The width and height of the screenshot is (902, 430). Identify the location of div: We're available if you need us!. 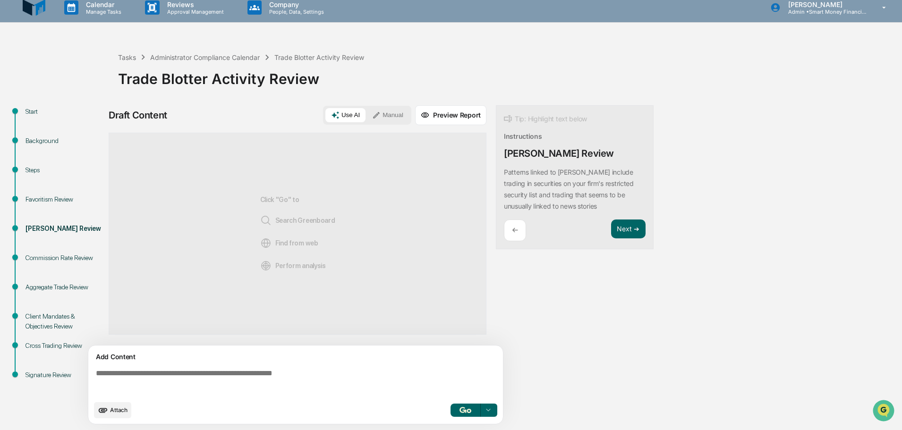
(76, 86).